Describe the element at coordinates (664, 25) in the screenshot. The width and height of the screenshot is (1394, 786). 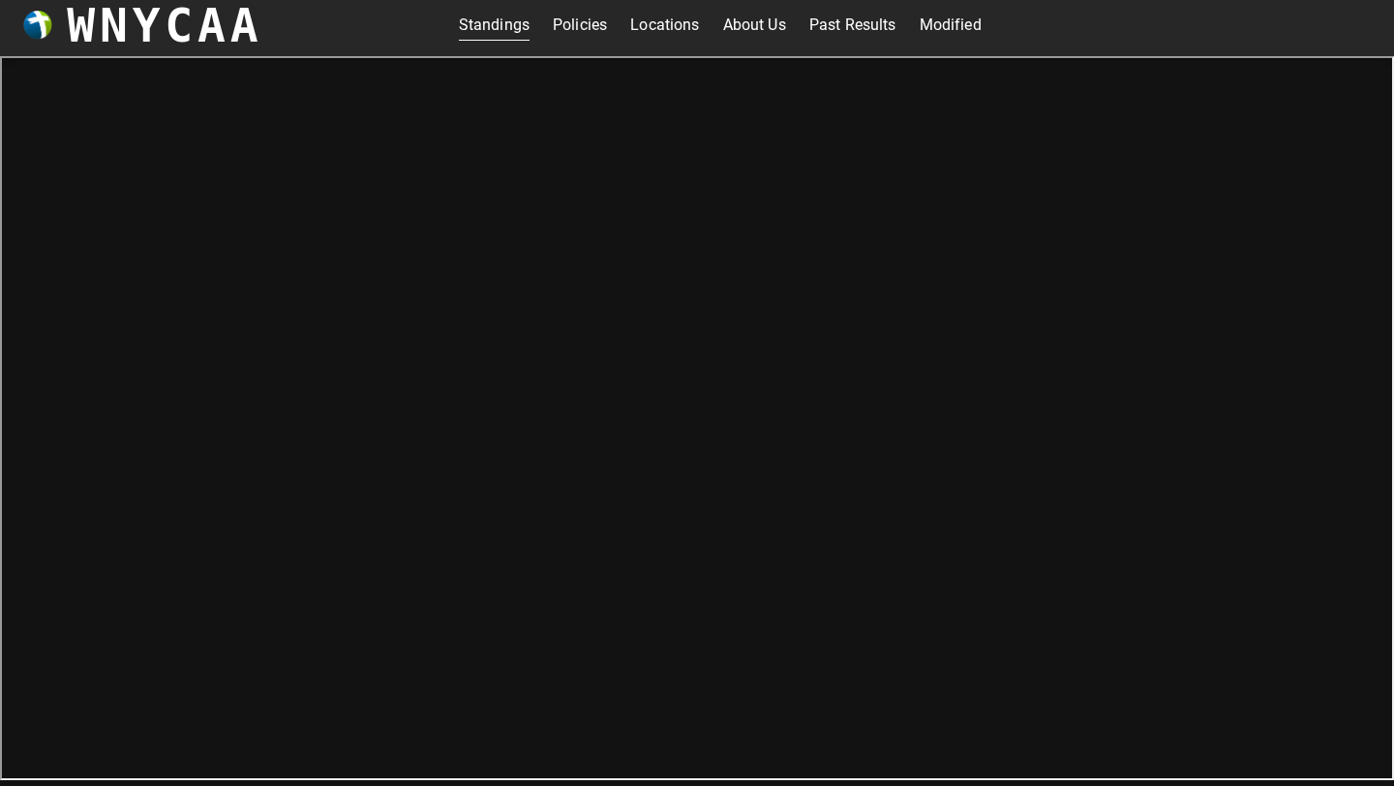
I see `a: Locations` at that location.